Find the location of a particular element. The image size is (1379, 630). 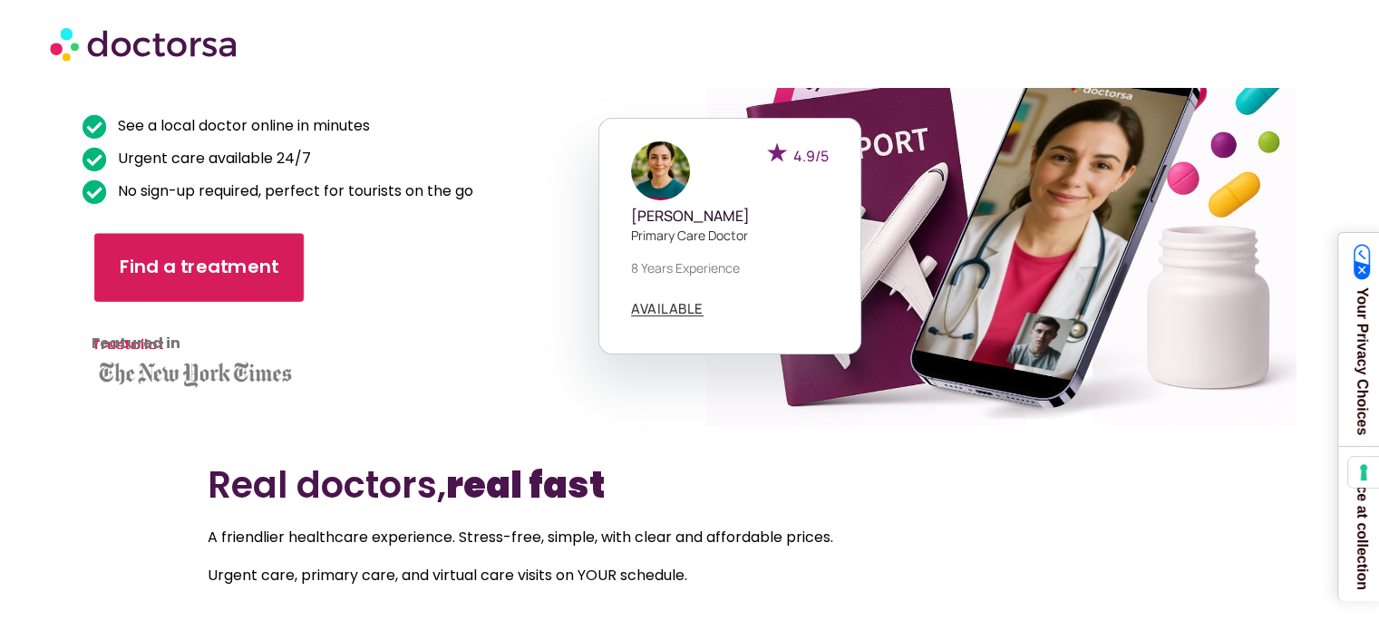

span: 4.9/5 is located at coordinates (811, 156).